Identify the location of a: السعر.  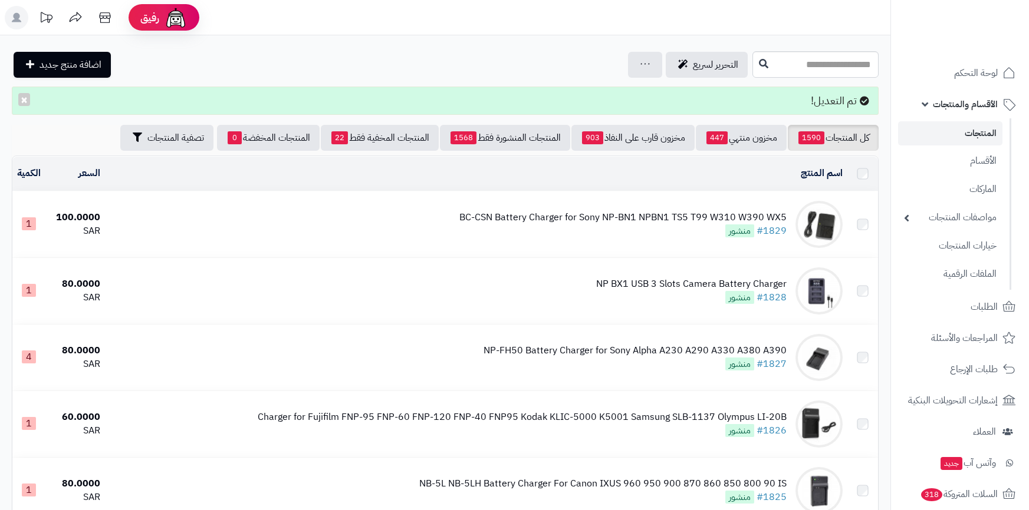
(89, 173).